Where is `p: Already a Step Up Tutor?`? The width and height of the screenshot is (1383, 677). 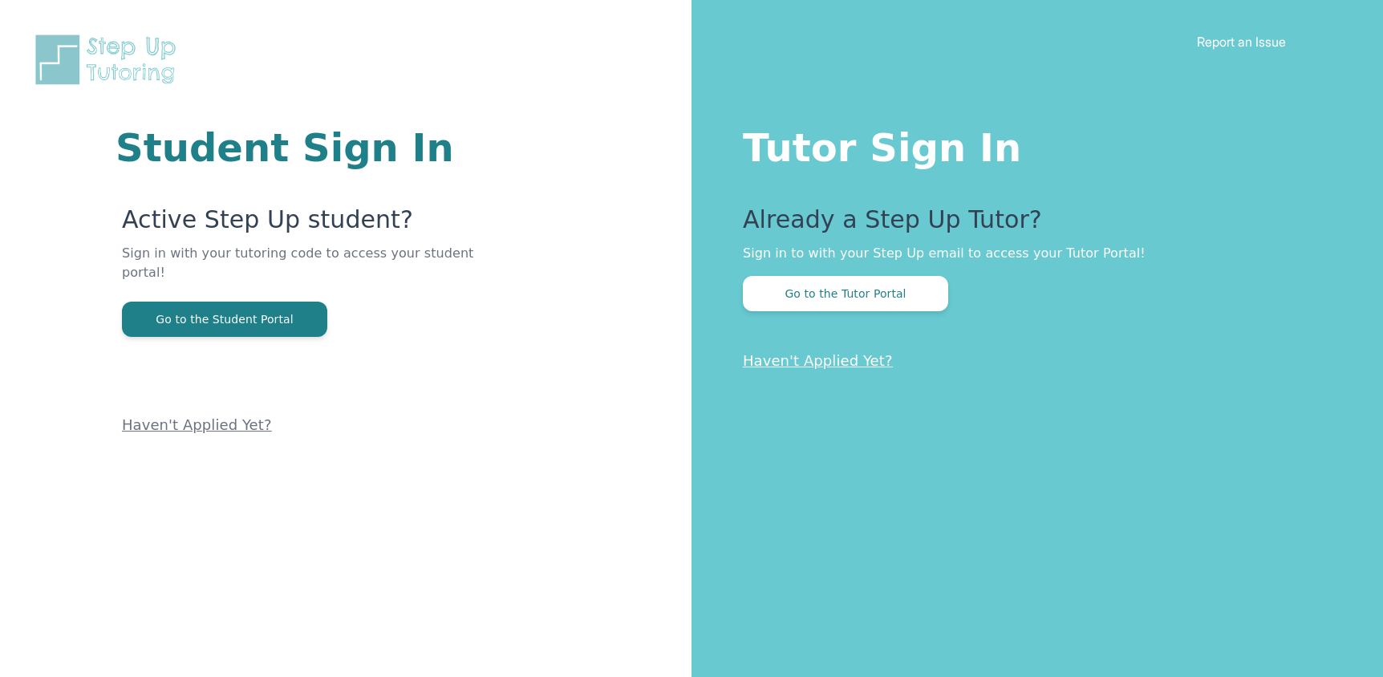
p: Already a Step Up Tutor? is located at coordinates (1031, 225).